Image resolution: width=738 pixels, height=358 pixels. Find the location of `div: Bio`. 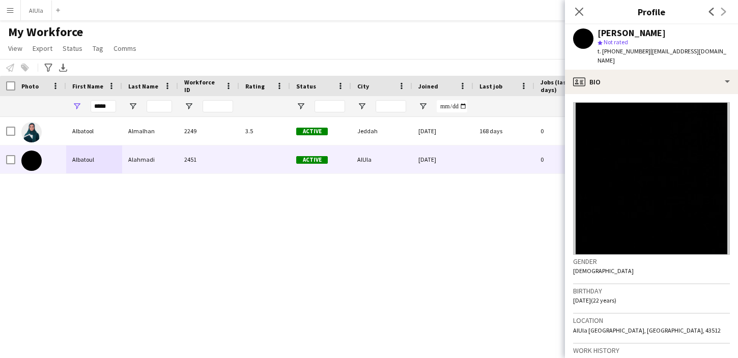

div: Bio is located at coordinates (651, 82).